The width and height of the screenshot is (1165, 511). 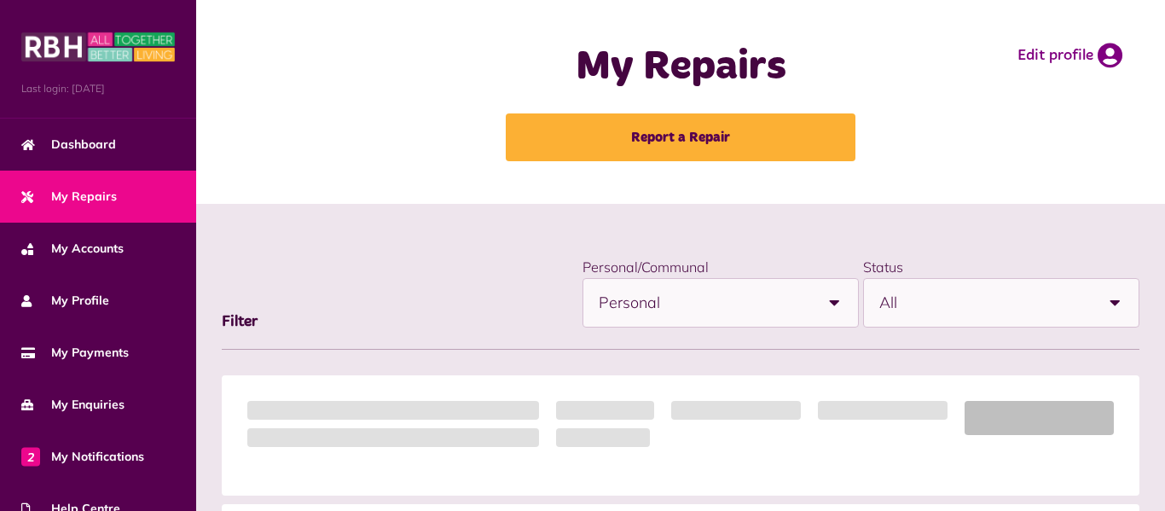 What do you see at coordinates (98, 47) in the screenshot?
I see `img: MyRBH` at bounding box center [98, 47].